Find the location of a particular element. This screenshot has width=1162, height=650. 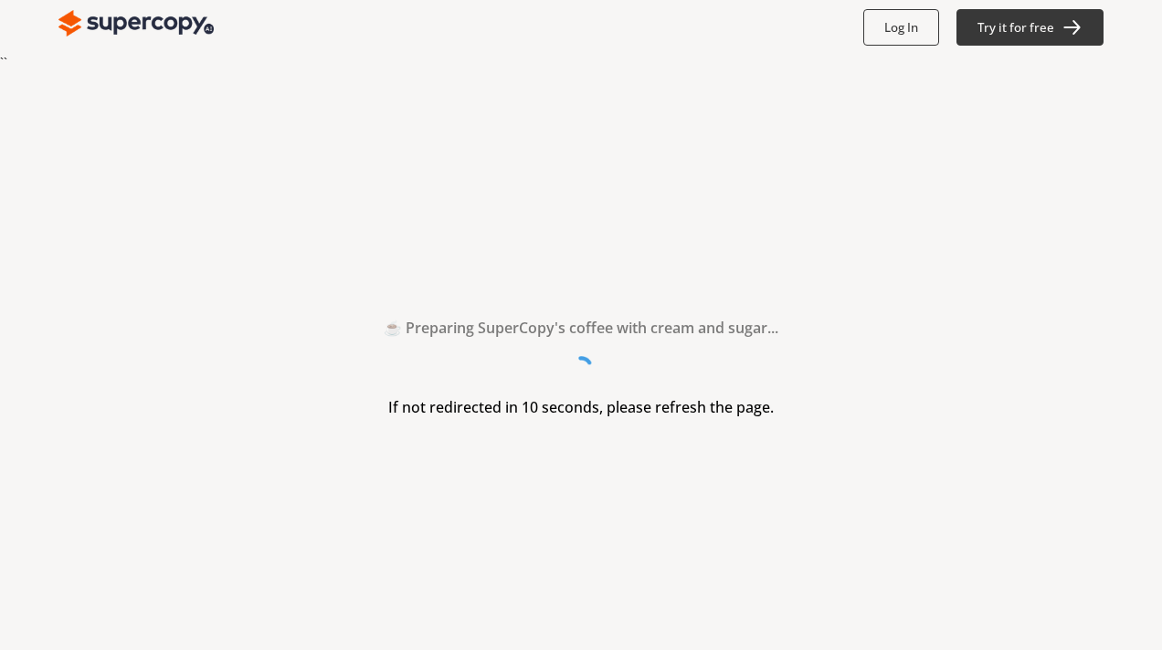

button: Try it for free is located at coordinates (1030, 27).